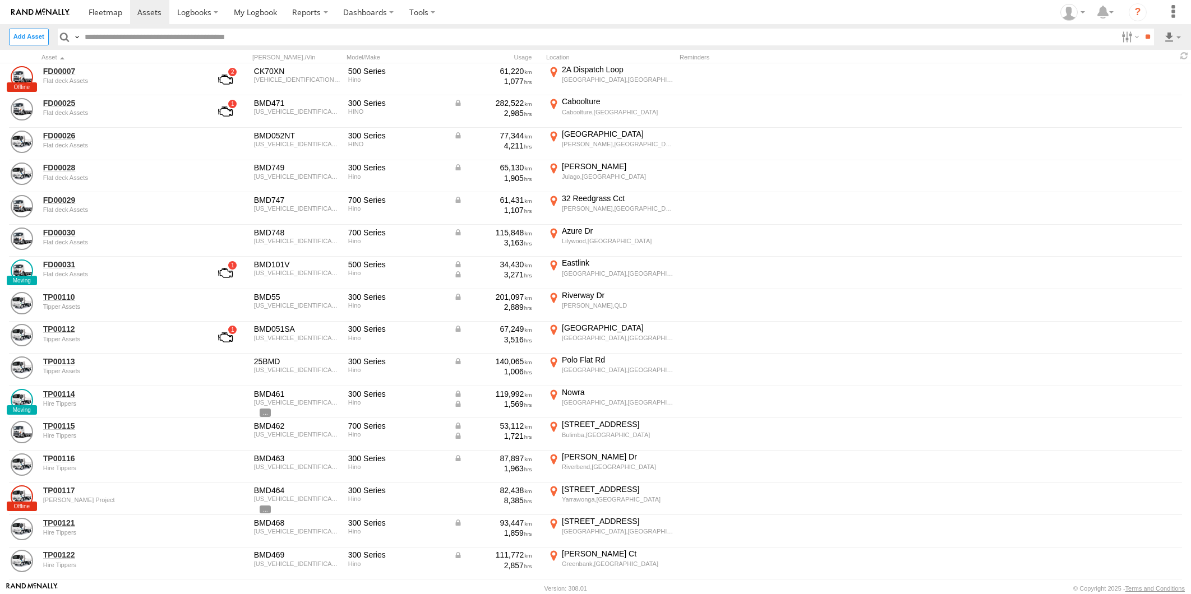 The image size is (1191, 594). What do you see at coordinates (610, 57) in the screenshot?
I see `div: Location` at bounding box center [610, 57].